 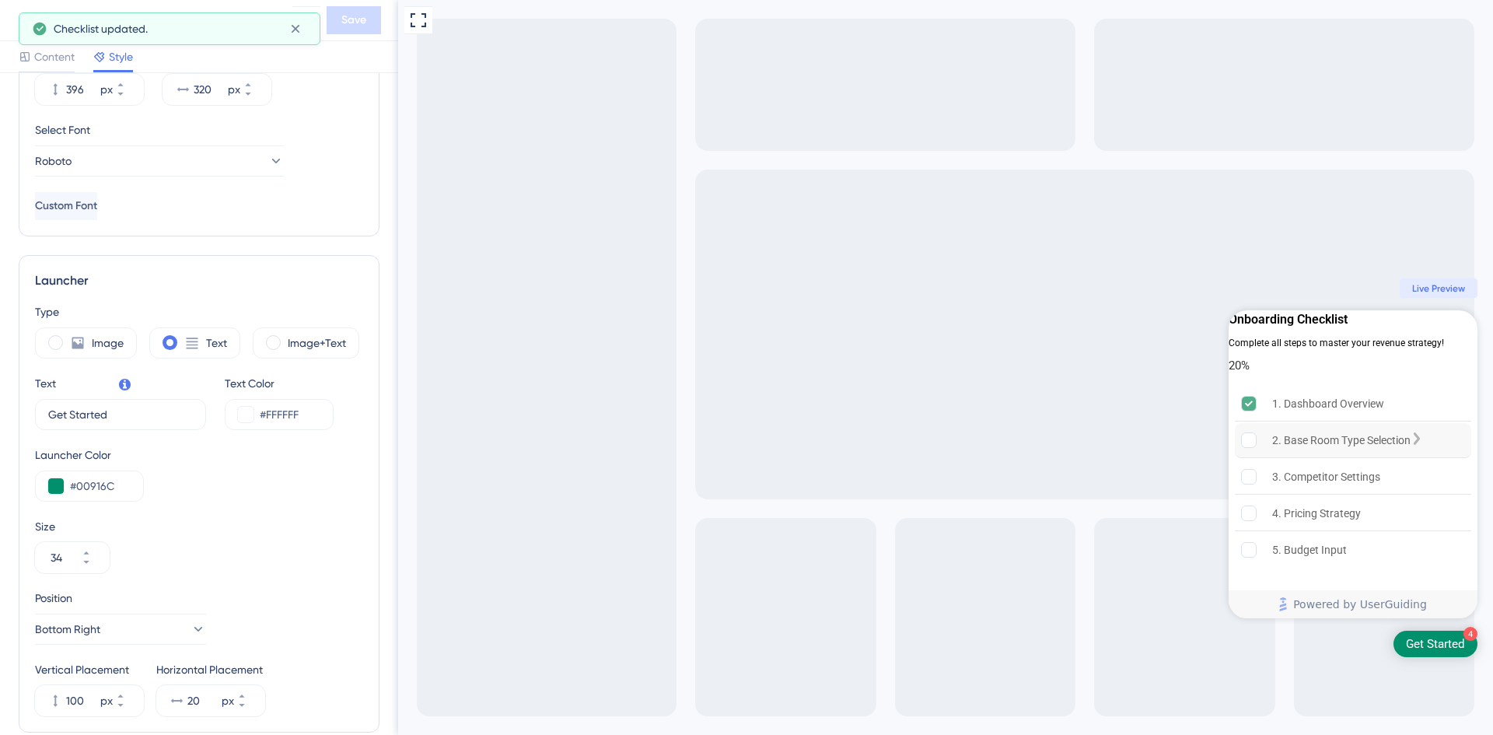 What do you see at coordinates (68, 629) in the screenshot?
I see `span: Bottom Right` at bounding box center [68, 629].